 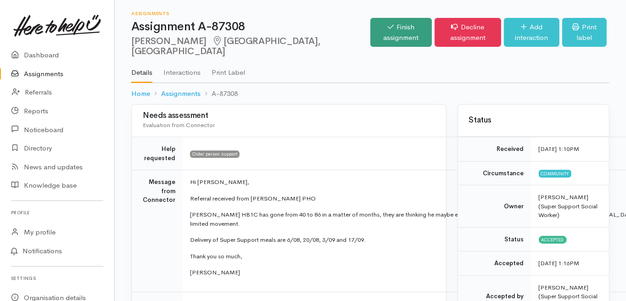 What do you see at coordinates (370, 94) in the screenshot?
I see `nav: breadcrumb` at bounding box center [370, 94].